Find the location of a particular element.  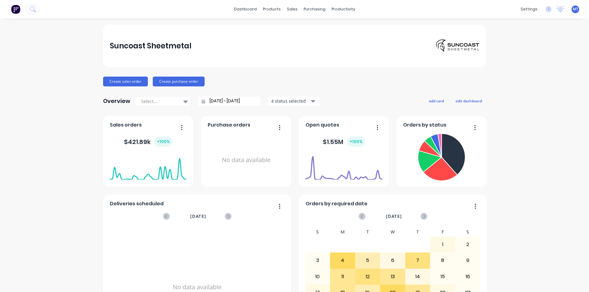

button: edit dashboard is located at coordinates (469, 101).